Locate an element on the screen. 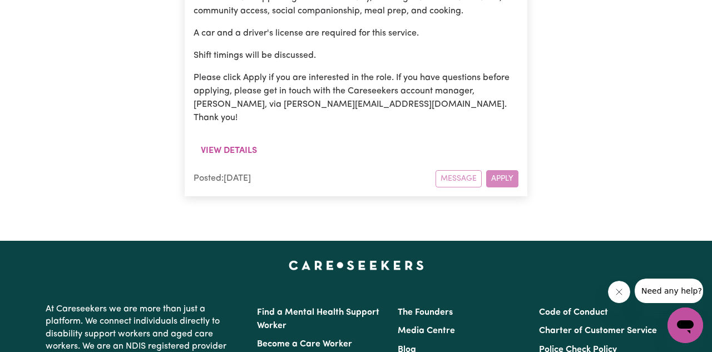  p: Shift timings will be discussed. is located at coordinates (356, 56).